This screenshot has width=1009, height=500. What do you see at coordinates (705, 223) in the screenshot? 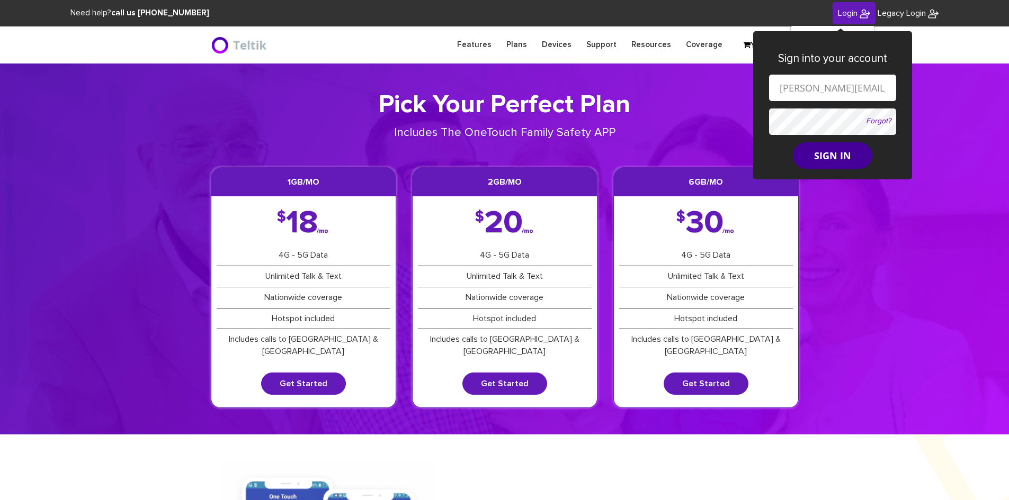
I see `div: 30` at bounding box center [705, 223].